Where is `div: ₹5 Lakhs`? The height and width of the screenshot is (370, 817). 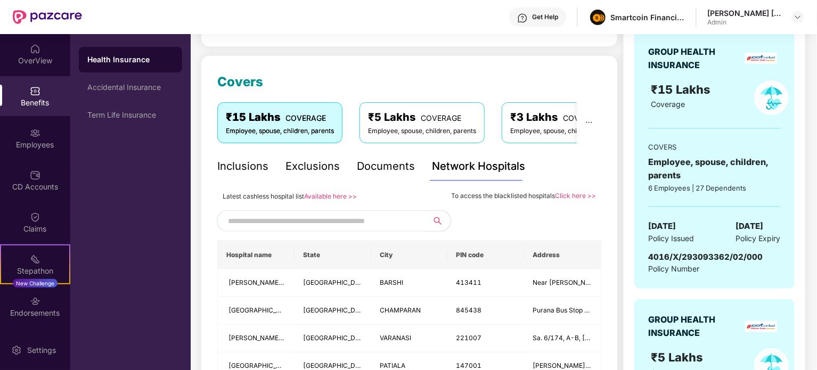
div: ₹5 Lakhs is located at coordinates (422, 117).